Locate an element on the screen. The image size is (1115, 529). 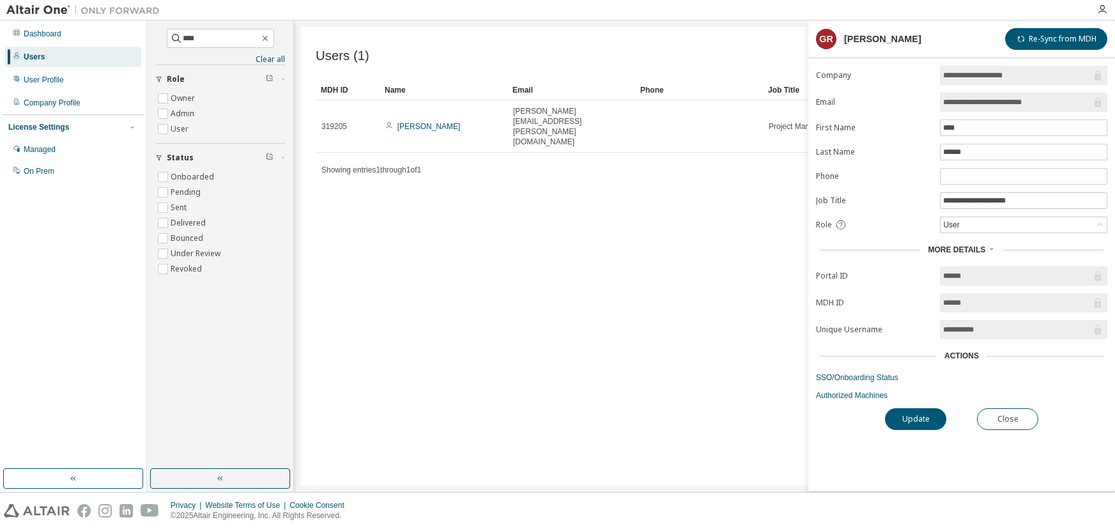
button: Role is located at coordinates (220, 79).